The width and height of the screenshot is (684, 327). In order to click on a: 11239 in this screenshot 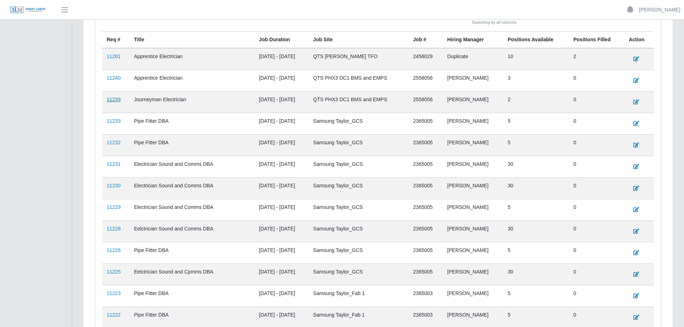, I will do `click(113, 99)`.